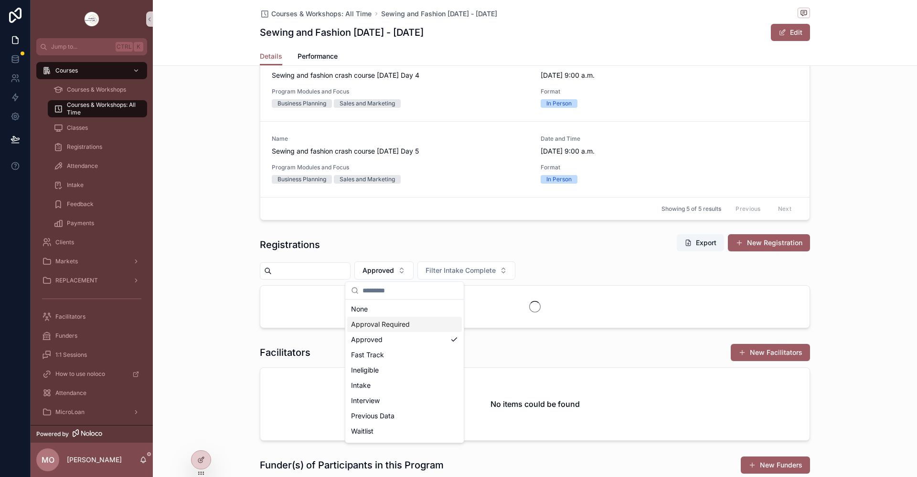 The height and width of the screenshot is (477, 917). I want to click on a: Clients, so click(92, 243).